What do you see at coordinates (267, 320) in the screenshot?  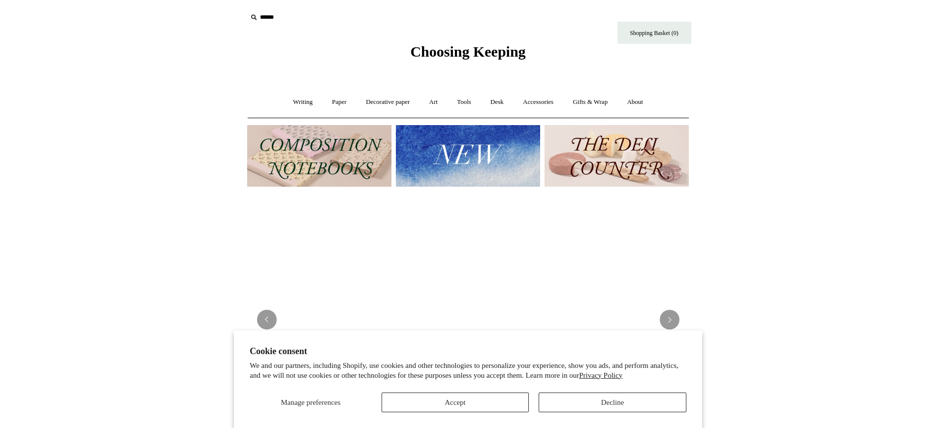 I see `button: Previous` at bounding box center [267, 320].